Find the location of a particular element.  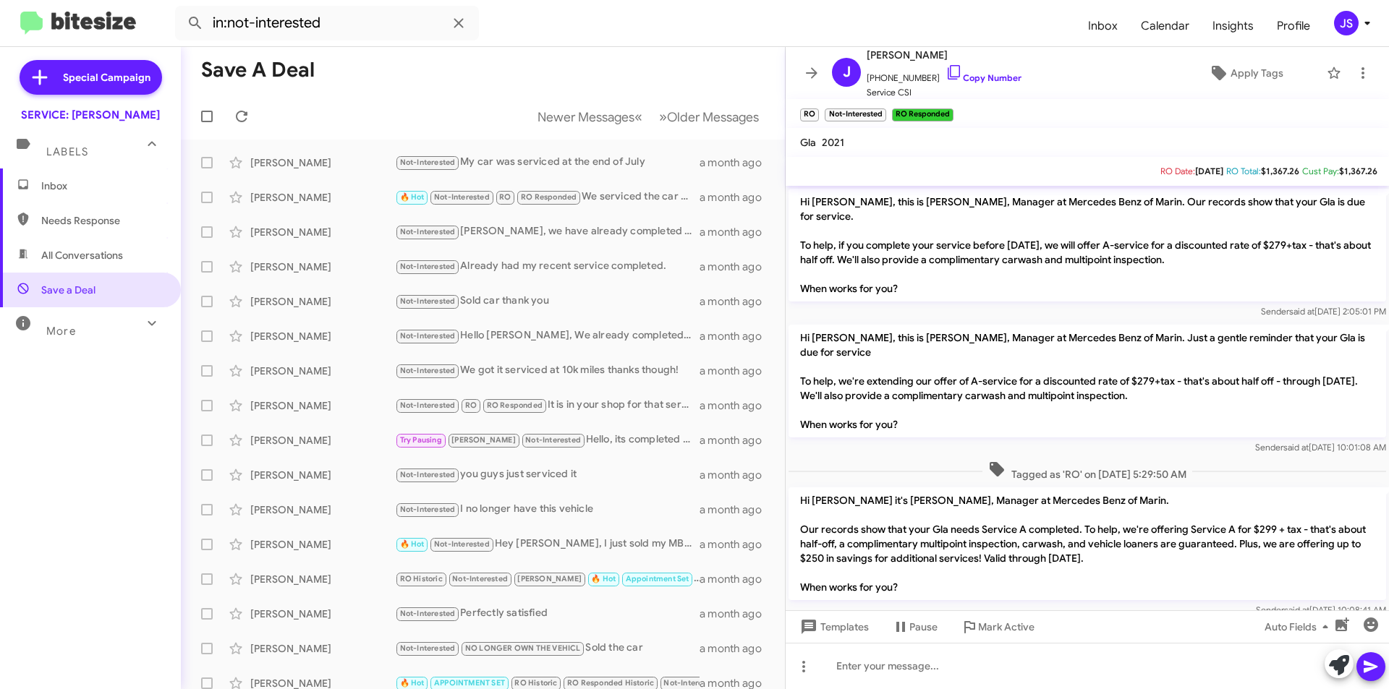

span: RO Historic is located at coordinates (535, 683).